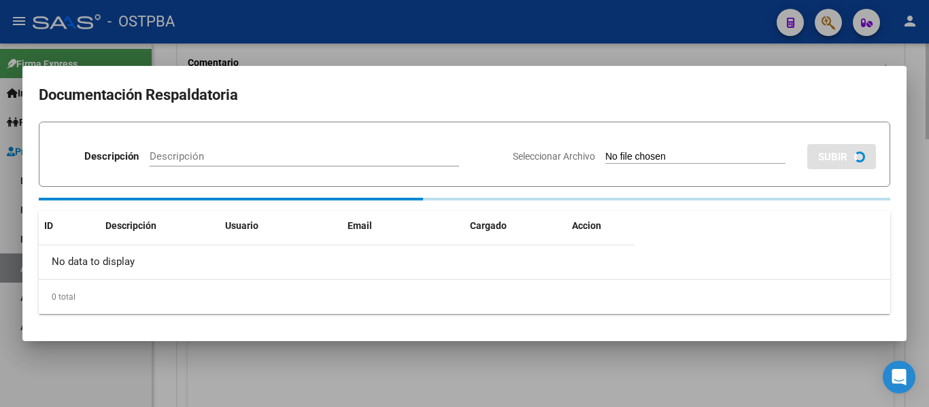  I want to click on datatable-header-cell: Email, so click(403, 226).